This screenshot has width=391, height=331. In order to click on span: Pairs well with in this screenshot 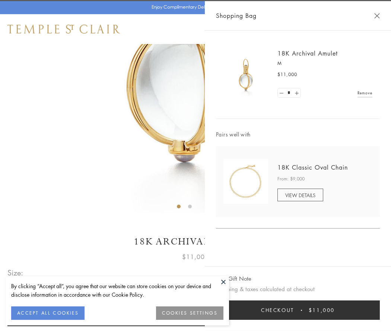, I will do `click(298, 134)`.